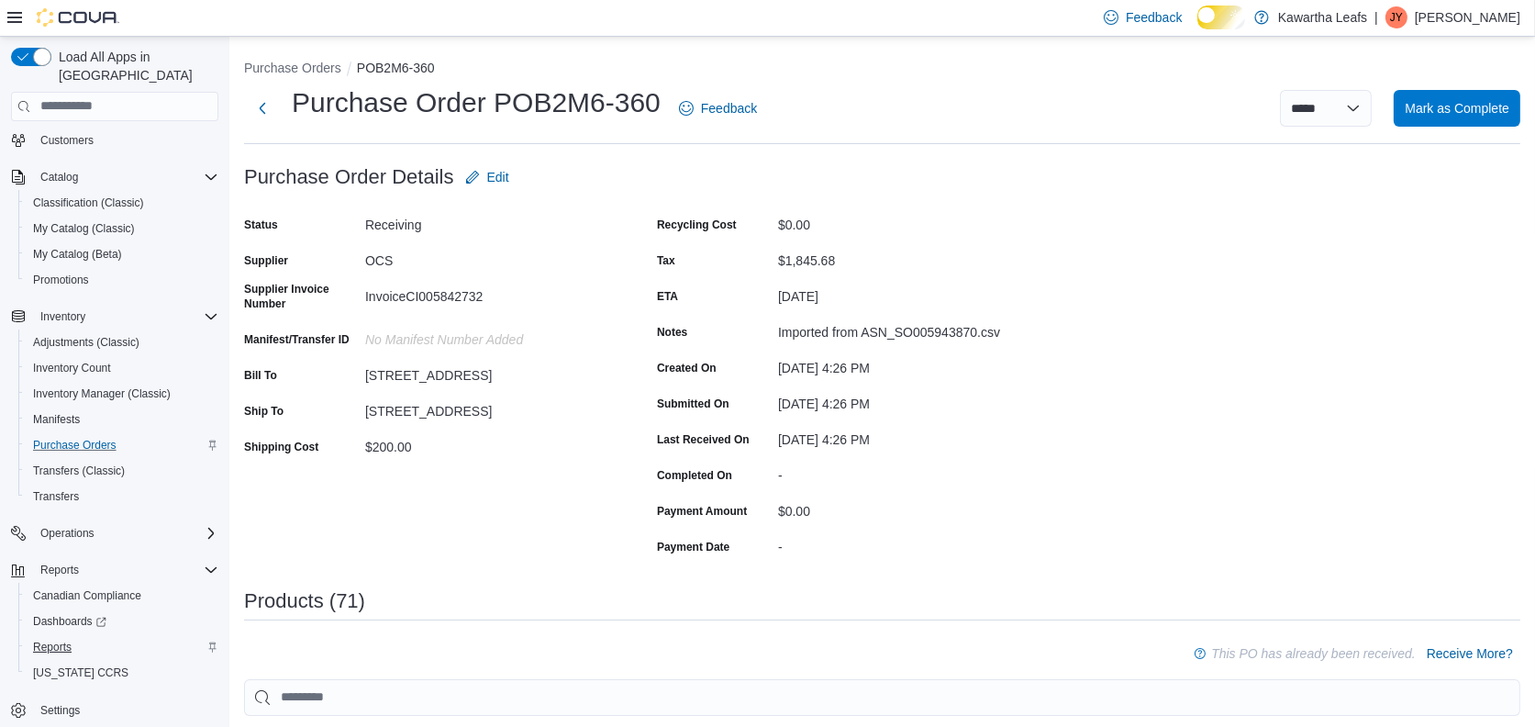 Image resolution: width=1535 pixels, height=727 pixels. What do you see at coordinates (122, 596) in the screenshot?
I see `span: Canadian Compliance` at bounding box center [122, 596].